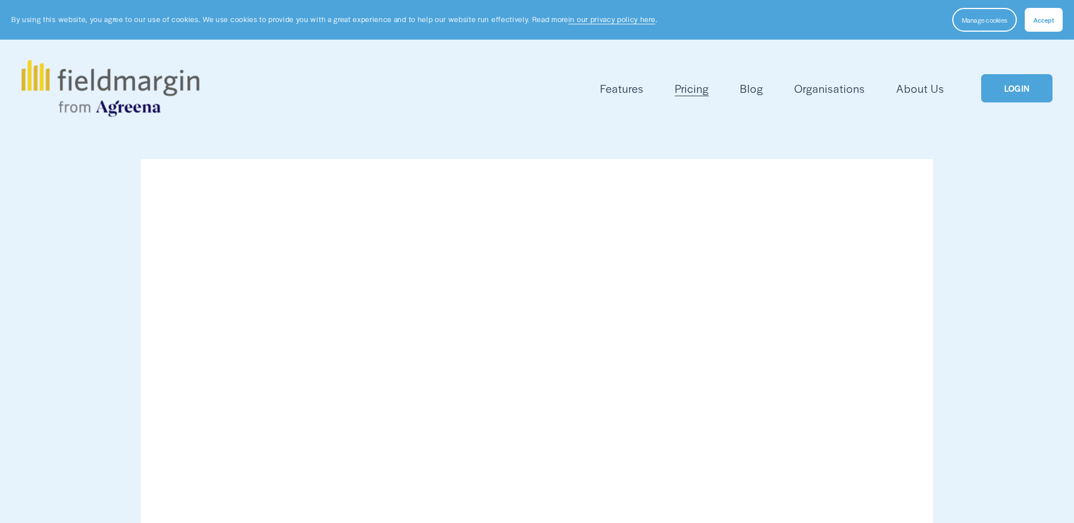  What do you see at coordinates (692, 88) in the screenshot?
I see `a: Pricing` at bounding box center [692, 88].